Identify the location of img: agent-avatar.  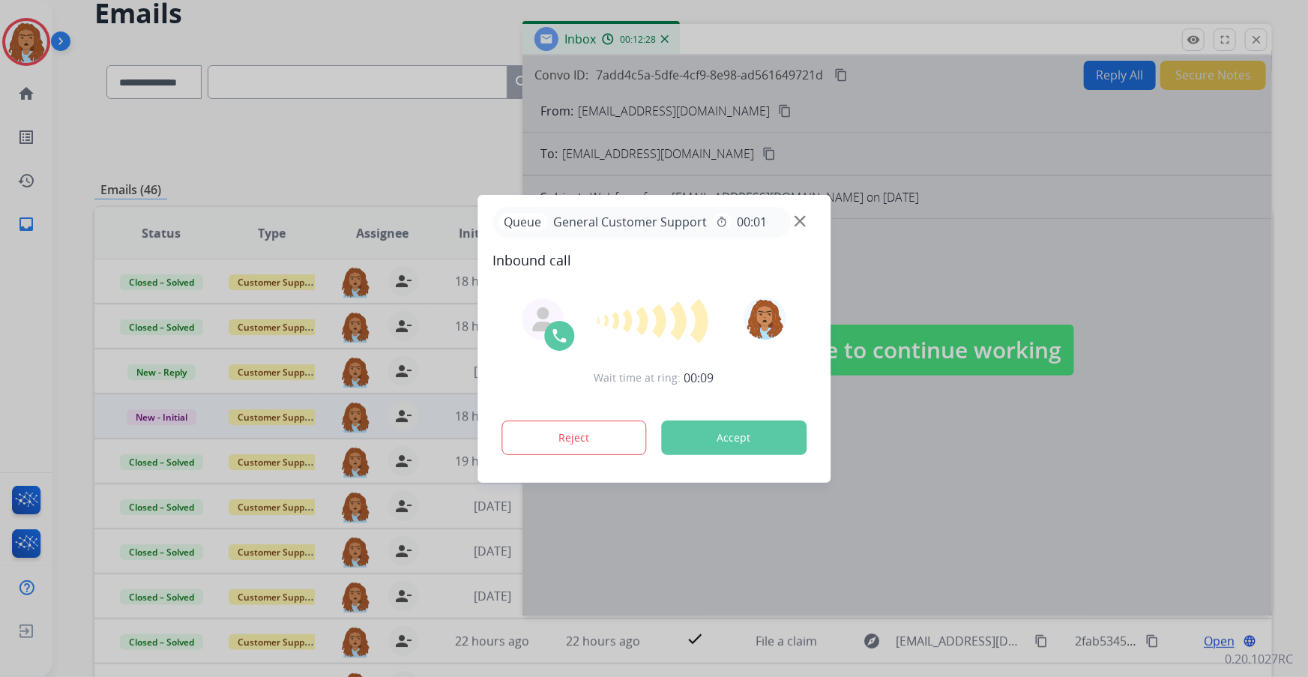
(543, 319).